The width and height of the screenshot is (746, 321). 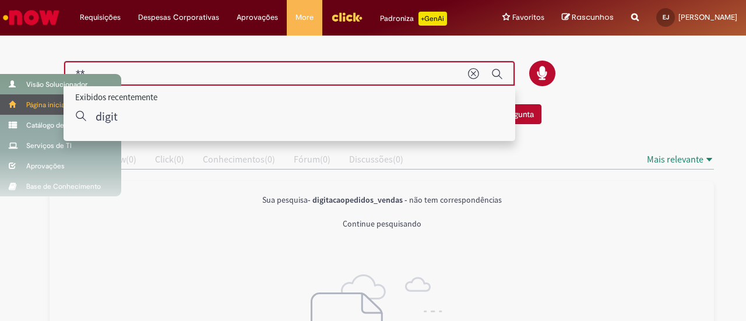 What do you see at coordinates (100, 17) in the screenshot?
I see `span: Requisições` at bounding box center [100, 17].